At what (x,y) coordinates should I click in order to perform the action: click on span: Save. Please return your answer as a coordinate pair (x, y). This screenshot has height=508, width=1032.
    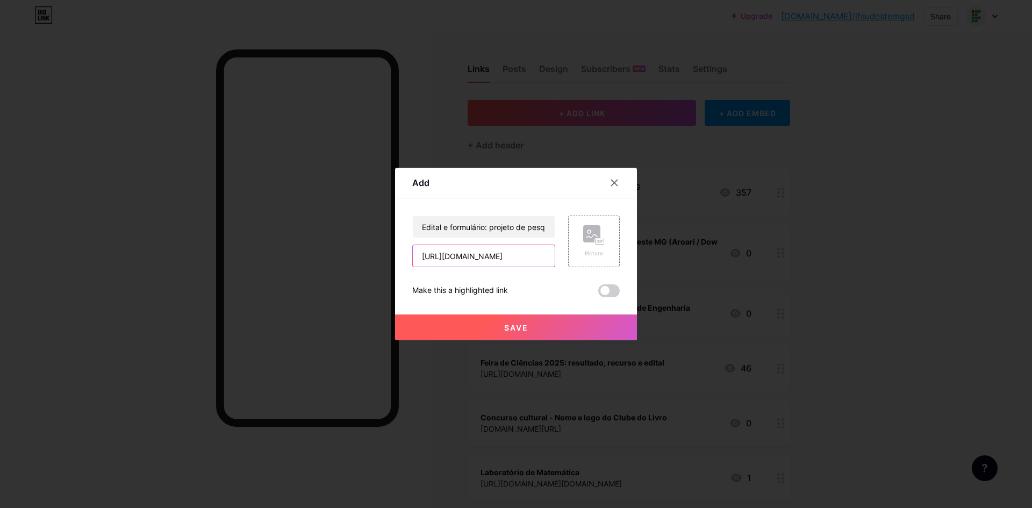
    Looking at the image, I should click on (516, 327).